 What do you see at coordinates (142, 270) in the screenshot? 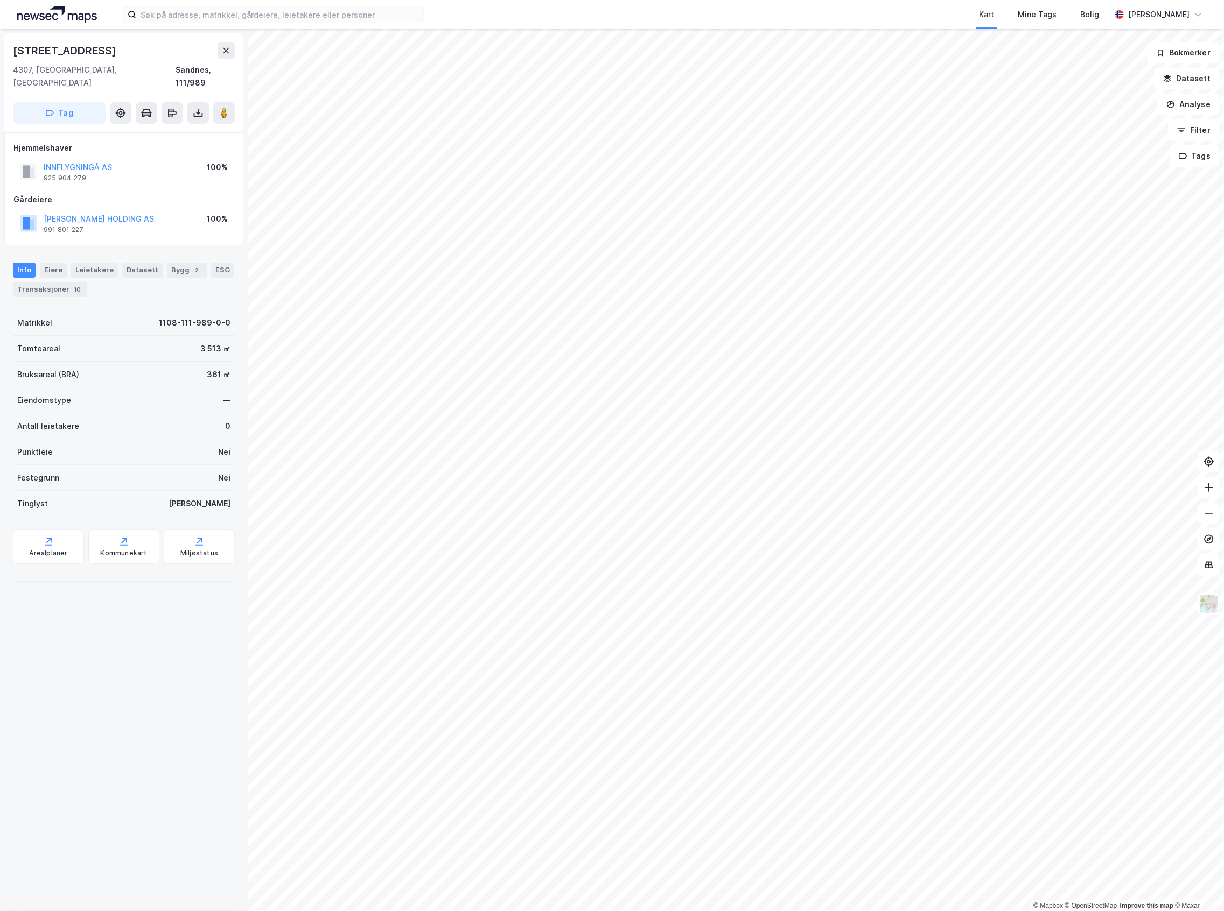
I see `div: Datasett` at bounding box center [142, 270].